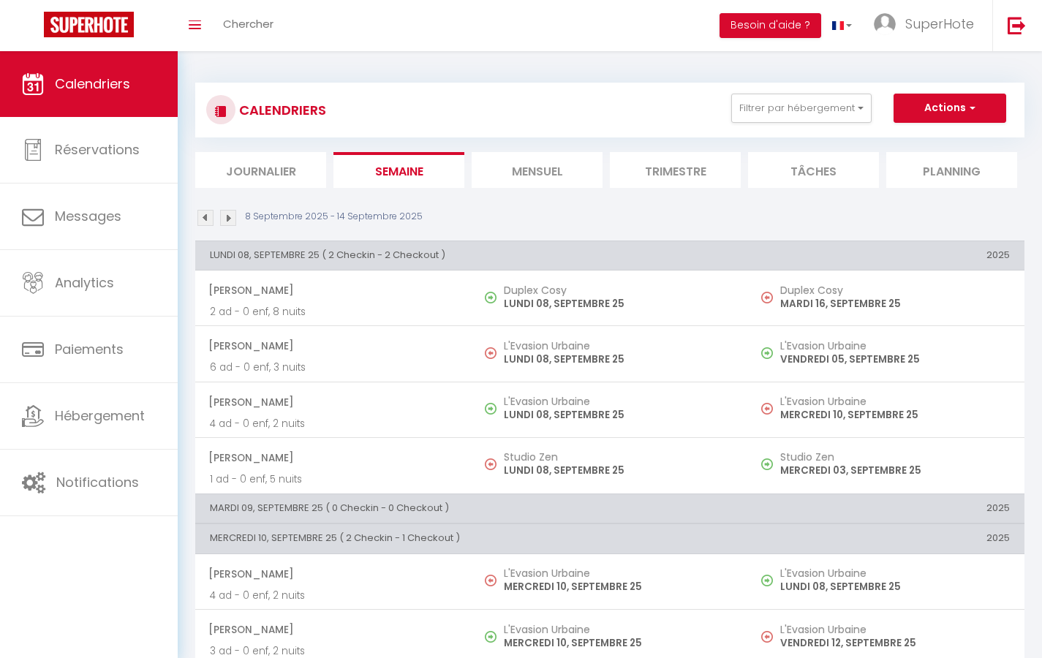 The width and height of the screenshot is (1042, 658). What do you see at coordinates (88, 24) in the screenshot?
I see `img: Super Booking` at bounding box center [88, 24].